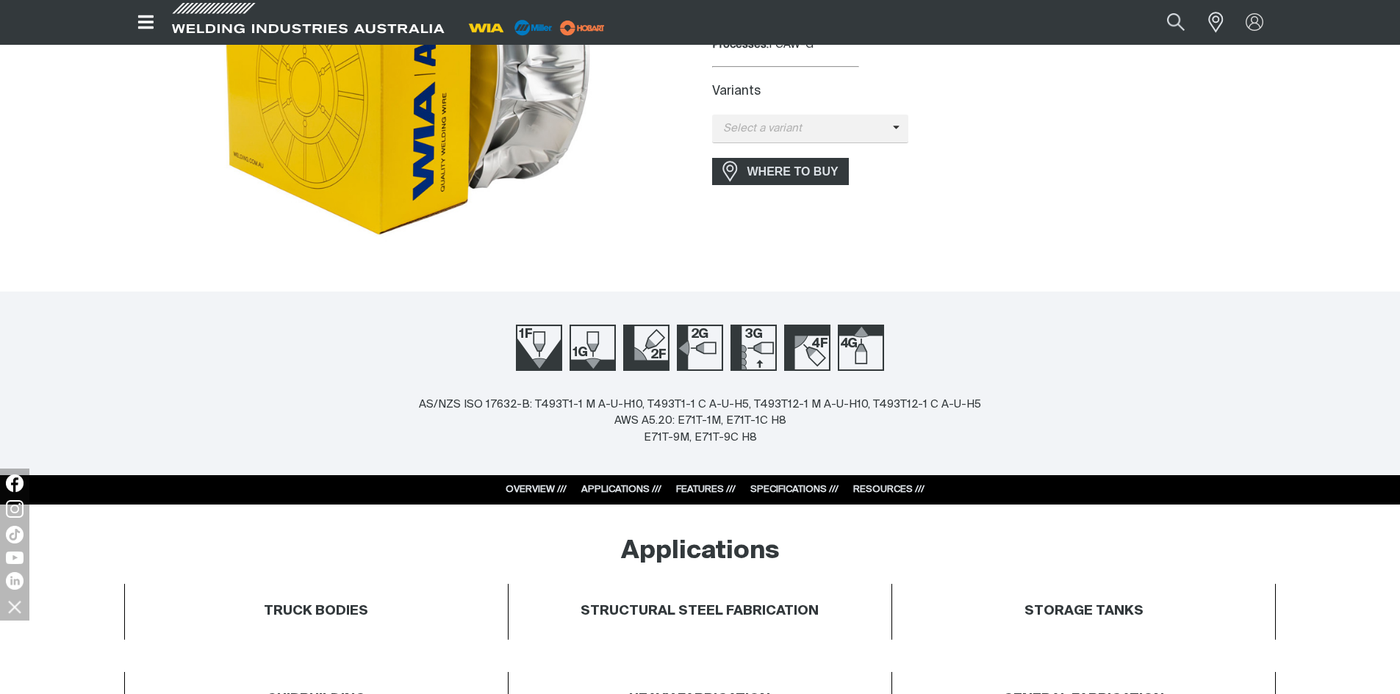 This screenshot has height=694, width=1400. I want to click on img: Welding Position 4F, so click(807, 348).